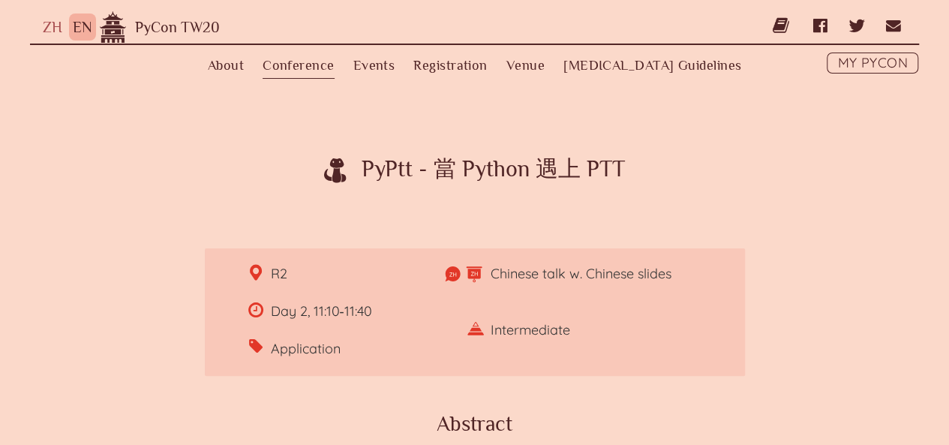 The width and height of the screenshot is (949, 445). What do you see at coordinates (83, 27) in the screenshot?
I see `button: EN` at bounding box center [83, 27].